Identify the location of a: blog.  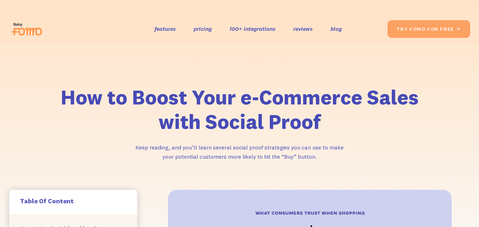
(336, 29).